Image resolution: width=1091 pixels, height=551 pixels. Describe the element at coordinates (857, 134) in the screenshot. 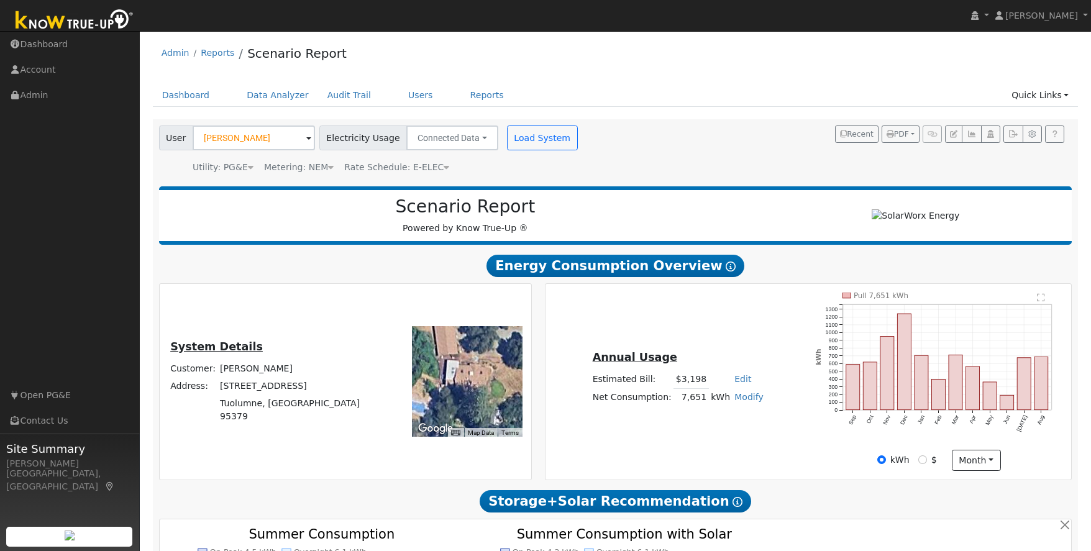

I see `button: Recent` at that location.